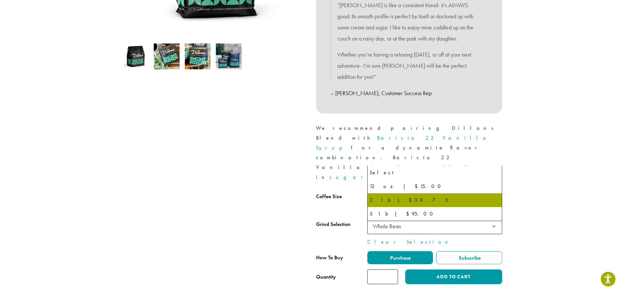 The width and height of the screenshot is (622, 293). I want to click on span: Purchase, so click(400, 257).